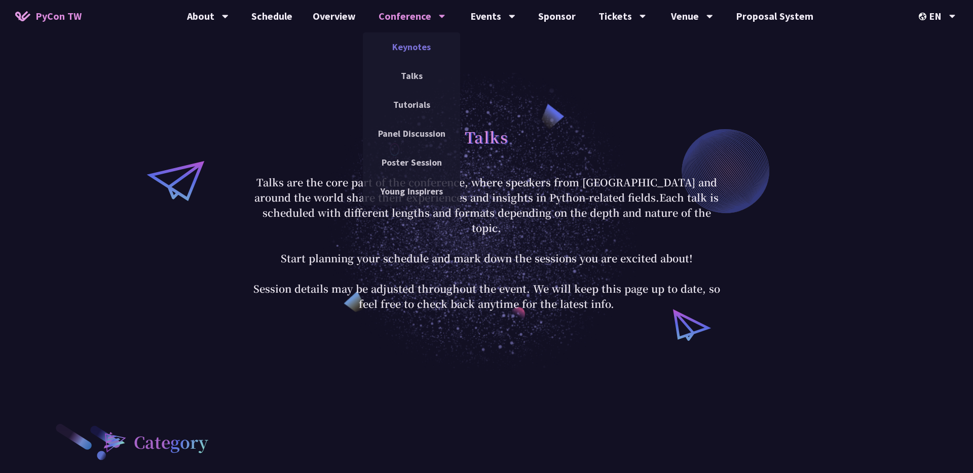  Describe the element at coordinates (412, 76) in the screenshot. I see `a: Talks` at that location.